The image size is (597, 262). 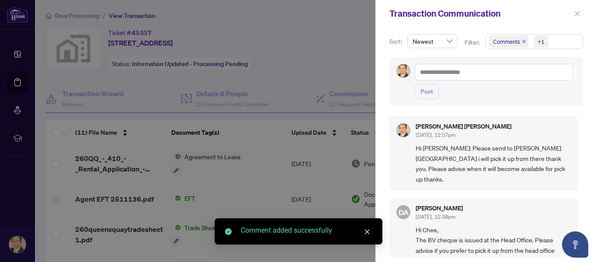 I want to click on button: Open asap, so click(x=575, y=244).